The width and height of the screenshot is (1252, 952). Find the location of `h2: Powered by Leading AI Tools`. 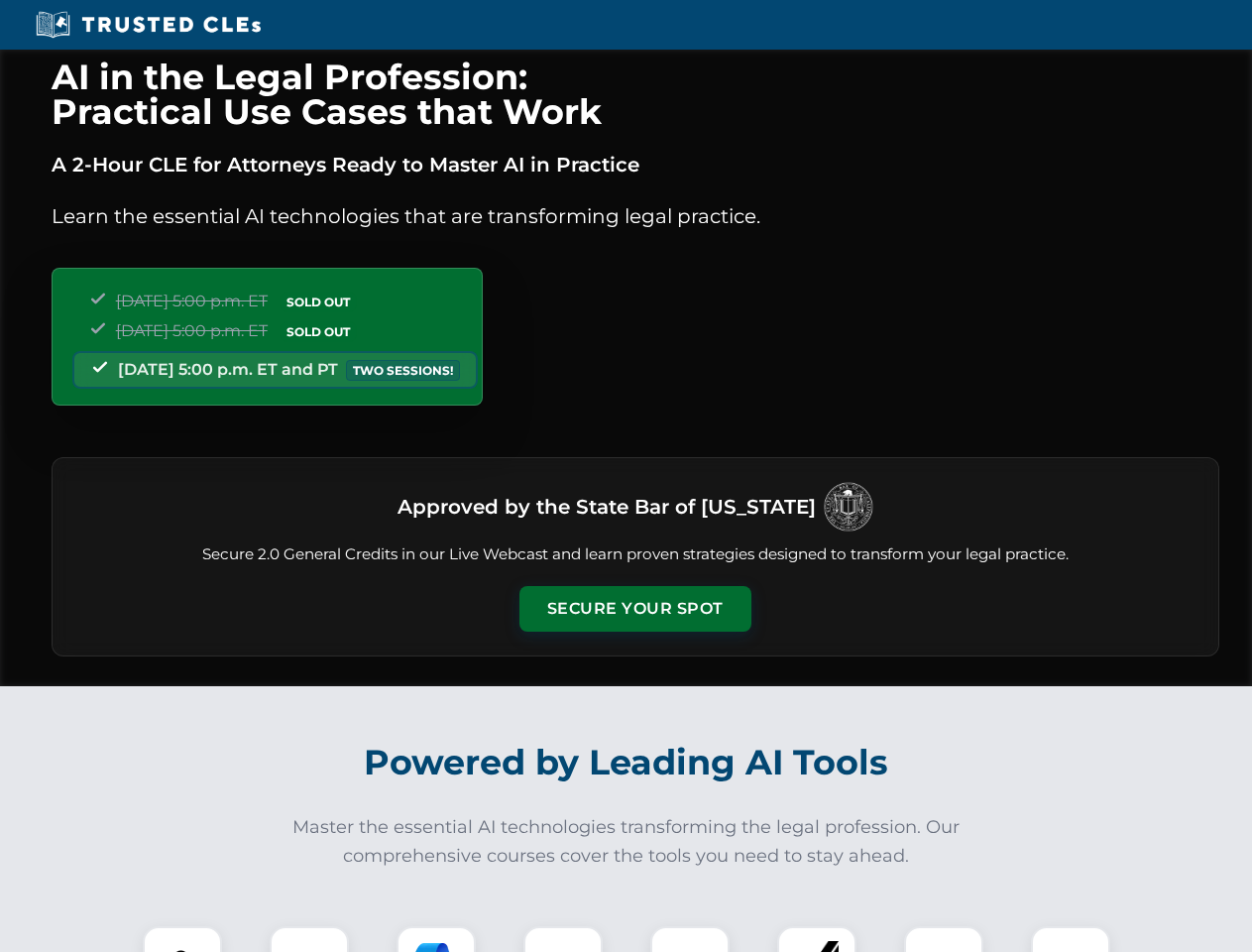

h2: Powered by Leading AI Tools is located at coordinates (627, 763).